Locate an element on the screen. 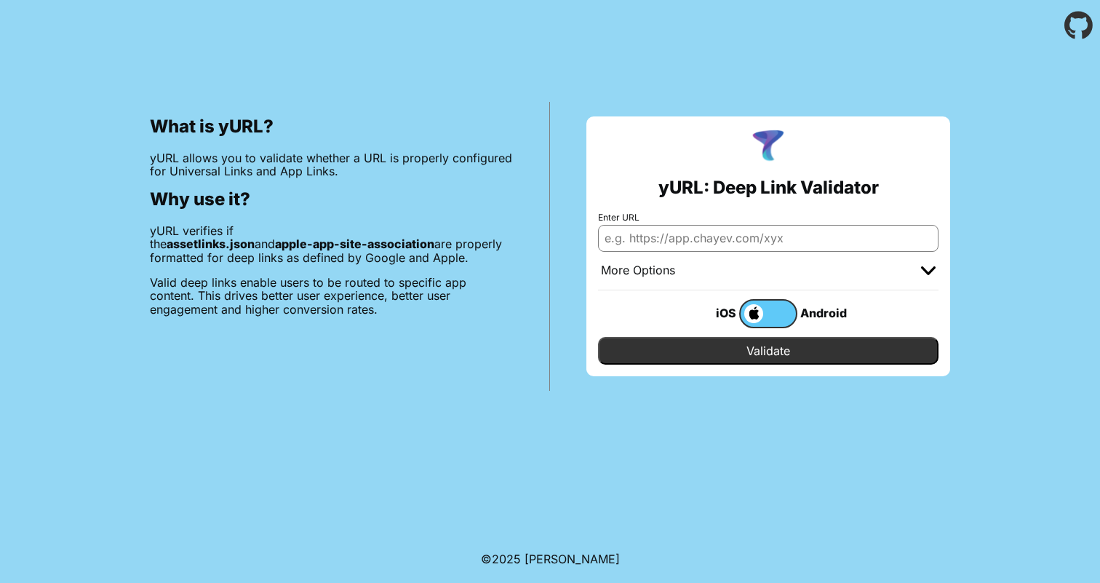 The image size is (1100, 583). h2: Why use it? is located at coordinates (331, 199).